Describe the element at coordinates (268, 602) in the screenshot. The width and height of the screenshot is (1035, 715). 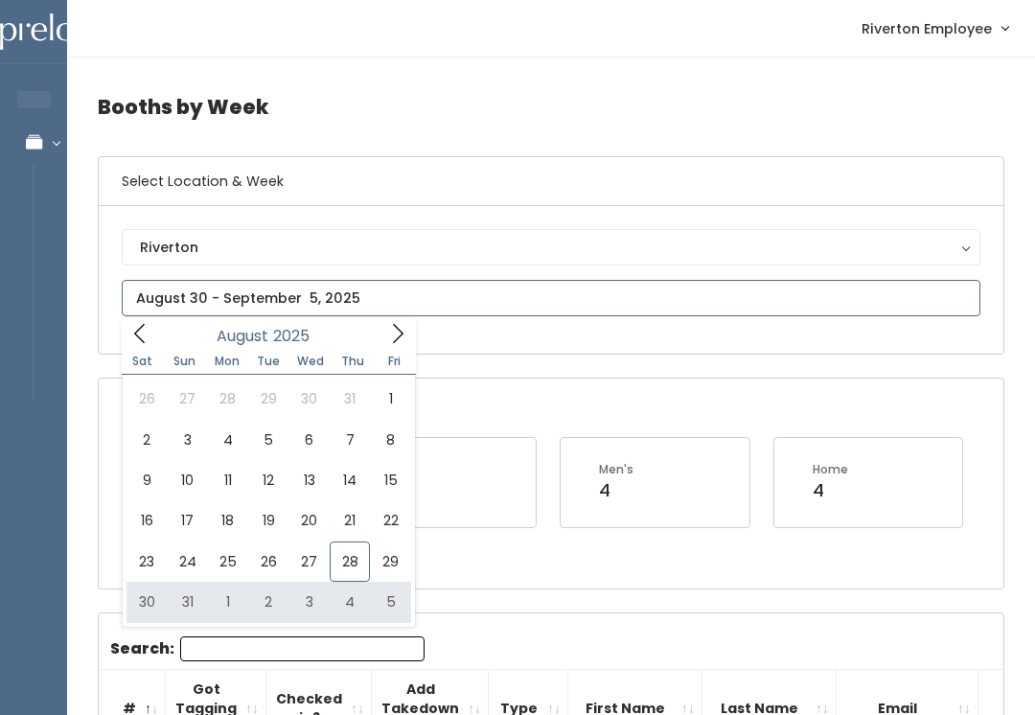
I see `span: September 2, 2025` at that location.